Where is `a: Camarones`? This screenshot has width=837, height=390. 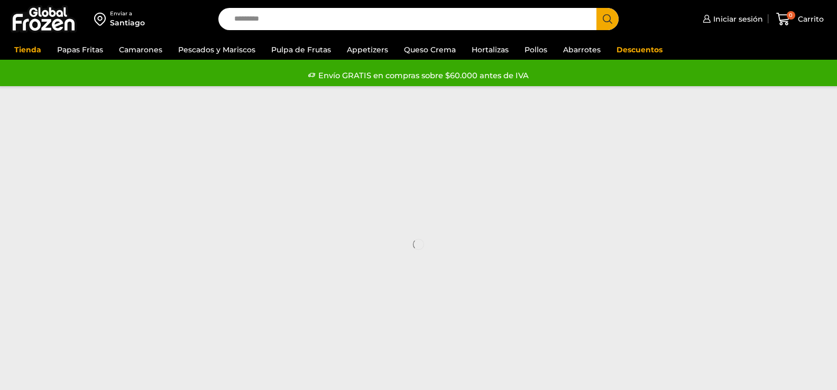
a: Camarones is located at coordinates (141, 50).